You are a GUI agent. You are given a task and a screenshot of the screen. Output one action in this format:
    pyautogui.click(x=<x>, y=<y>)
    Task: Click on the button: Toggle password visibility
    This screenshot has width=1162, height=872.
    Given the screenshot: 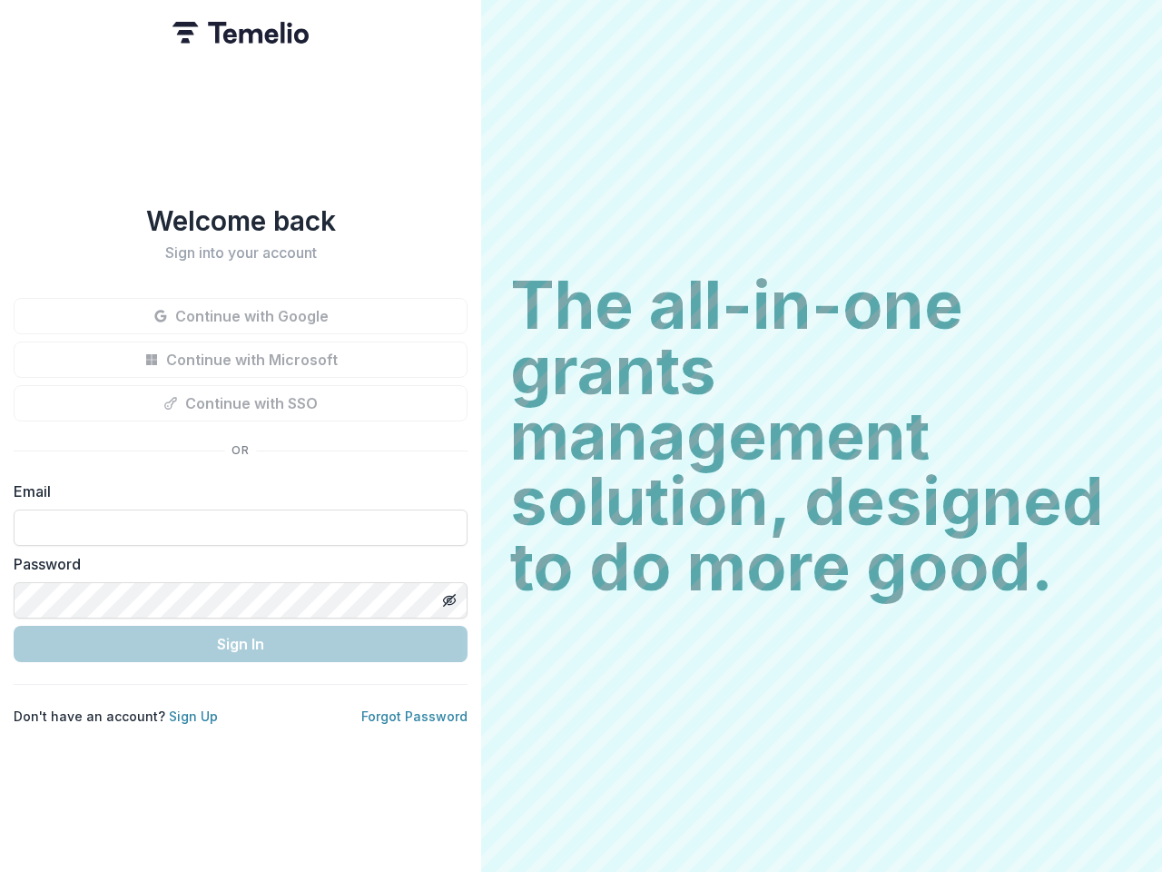 What is the action you would take?
    pyautogui.click(x=449, y=600)
    